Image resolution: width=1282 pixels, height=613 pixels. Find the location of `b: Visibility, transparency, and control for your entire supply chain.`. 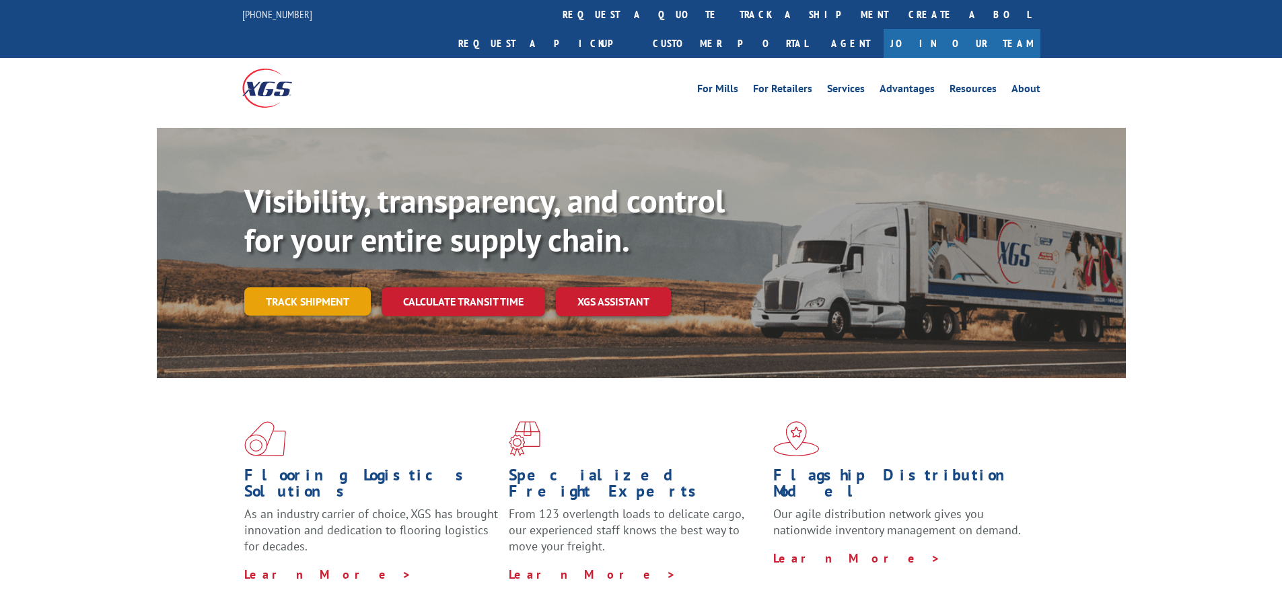

b: Visibility, transparency, and control for your entire supply chain. is located at coordinates (485, 220).